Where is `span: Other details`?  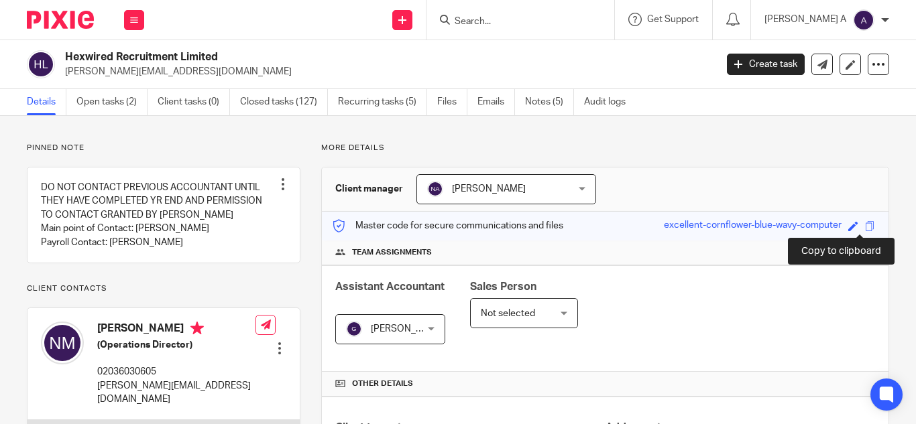 span: Other details is located at coordinates (382, 384).